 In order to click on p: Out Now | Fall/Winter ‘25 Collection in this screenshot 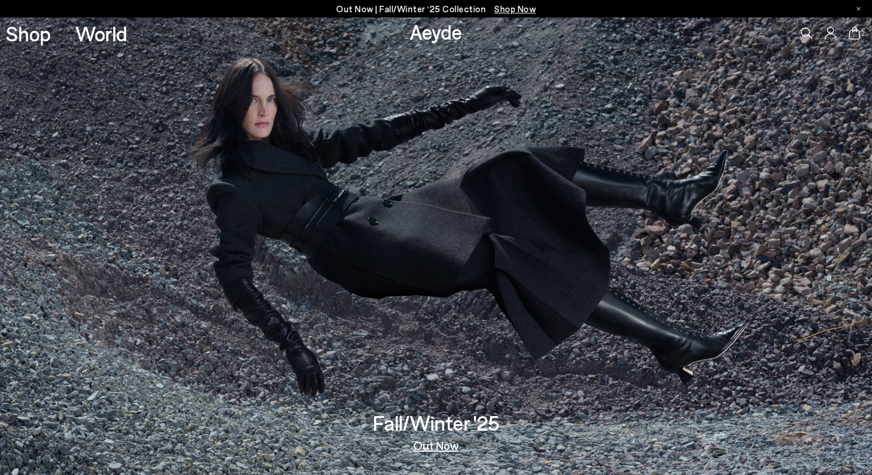, I will do `click(436, 9)`.